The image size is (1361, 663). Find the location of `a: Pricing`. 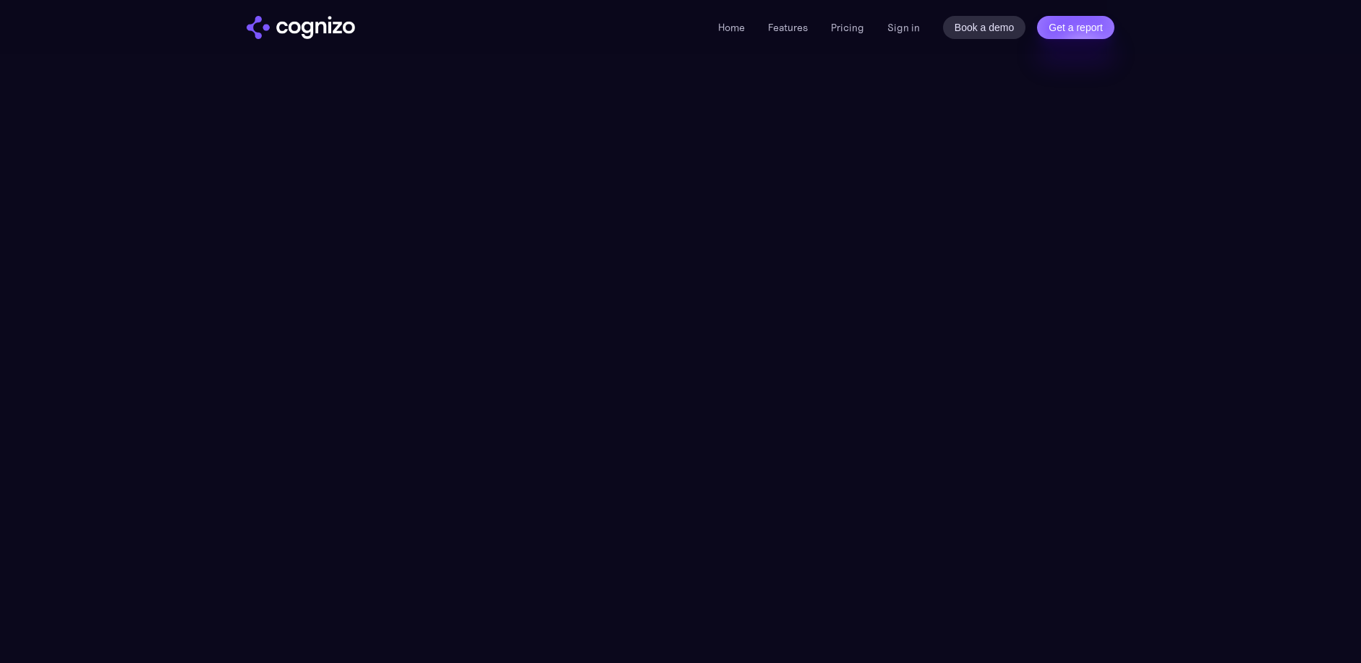

a: Pricing is located at coordinates (847, 27).